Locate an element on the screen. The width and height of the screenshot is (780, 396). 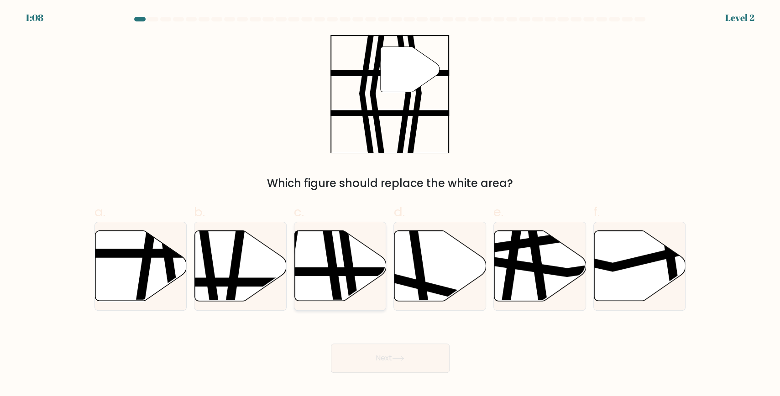
span: f. is located at coordinates (596, 212).